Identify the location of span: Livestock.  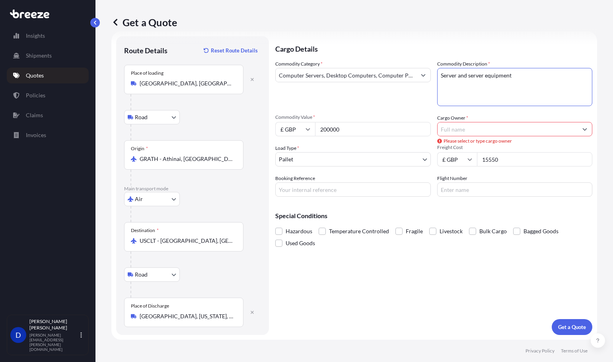
(451, 231).